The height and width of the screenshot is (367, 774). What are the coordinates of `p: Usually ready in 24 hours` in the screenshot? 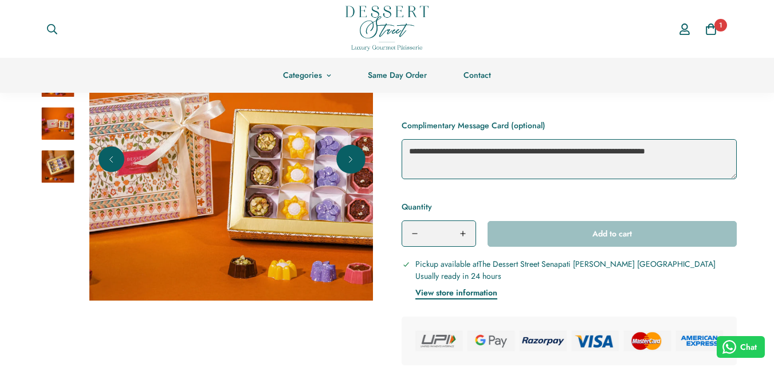 It's located at (565, 276).